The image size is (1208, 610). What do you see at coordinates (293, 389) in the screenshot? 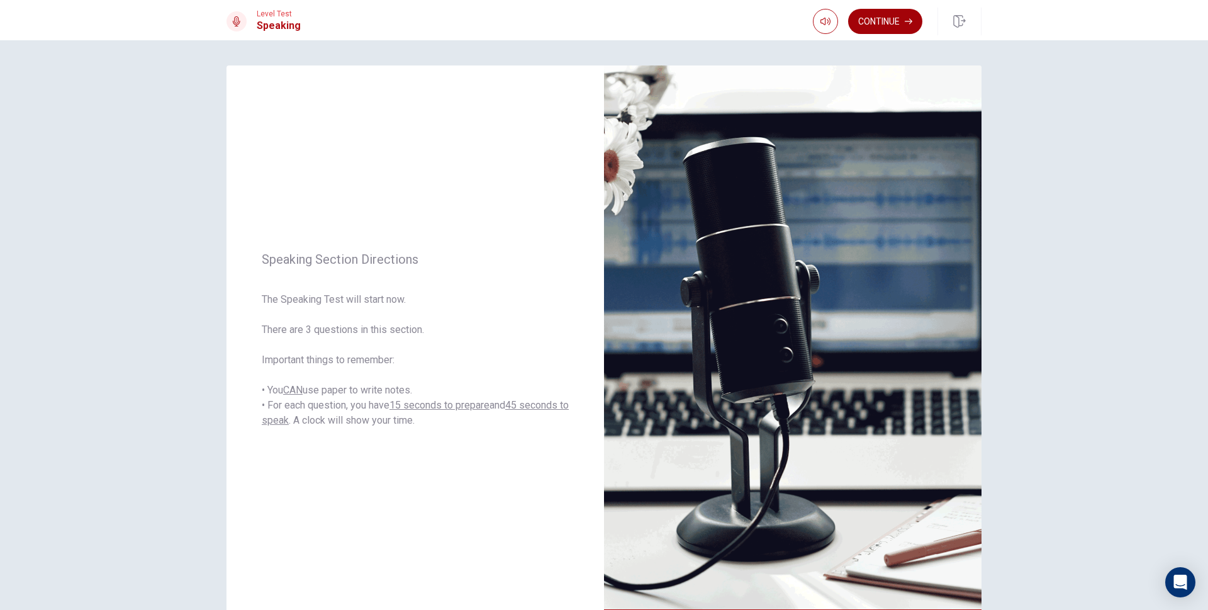
I see `u: CAN` at bounding box center [293, 389].